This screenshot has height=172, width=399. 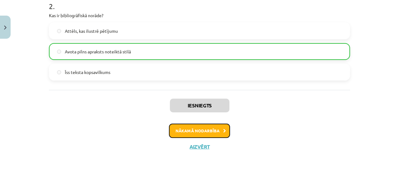 I want to click on p: Kas ir bibliogrāfiskā norāde?, so click(x=200, y=15).